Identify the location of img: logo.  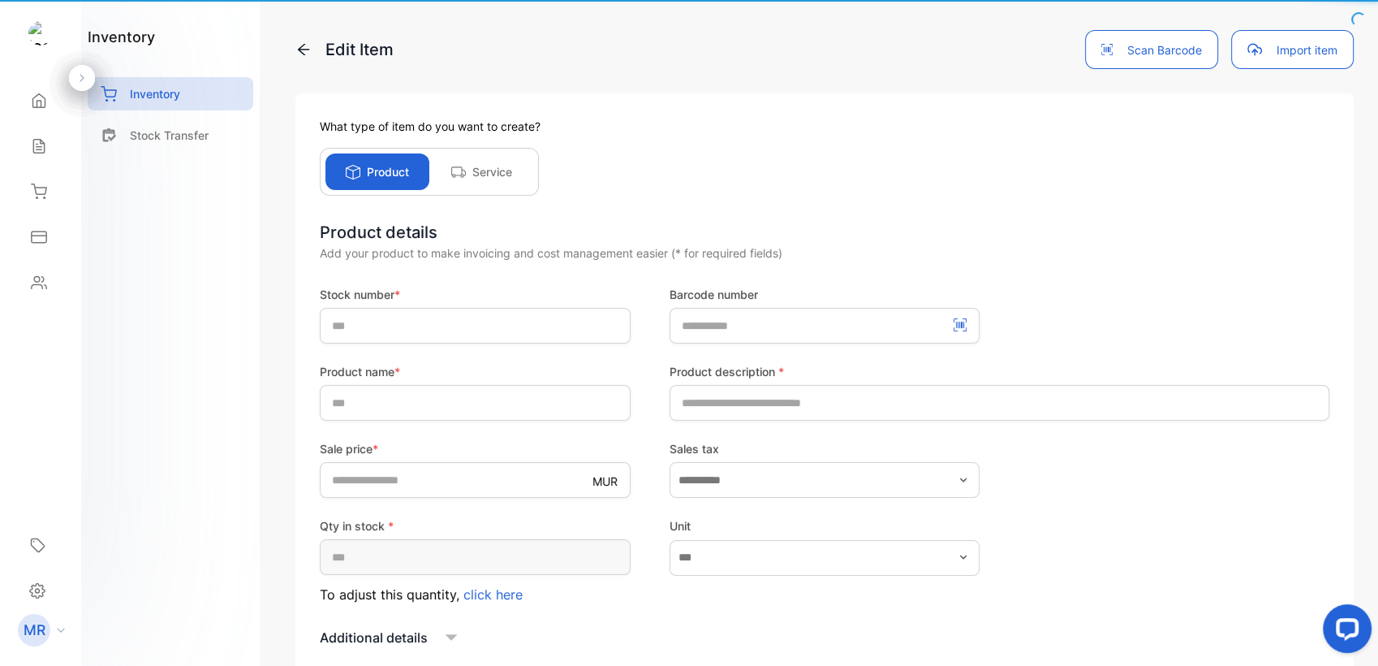
(41, 33).